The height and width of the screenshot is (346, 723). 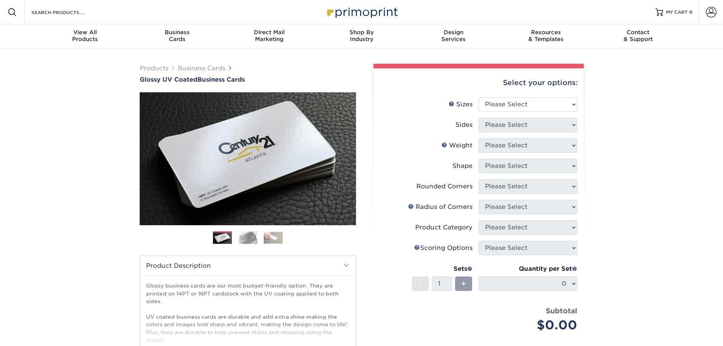 What do you see at coordinates (269, 36) in the screenshot?
I see `a: Direct MailMarketing` at bounding box center [269, 36].